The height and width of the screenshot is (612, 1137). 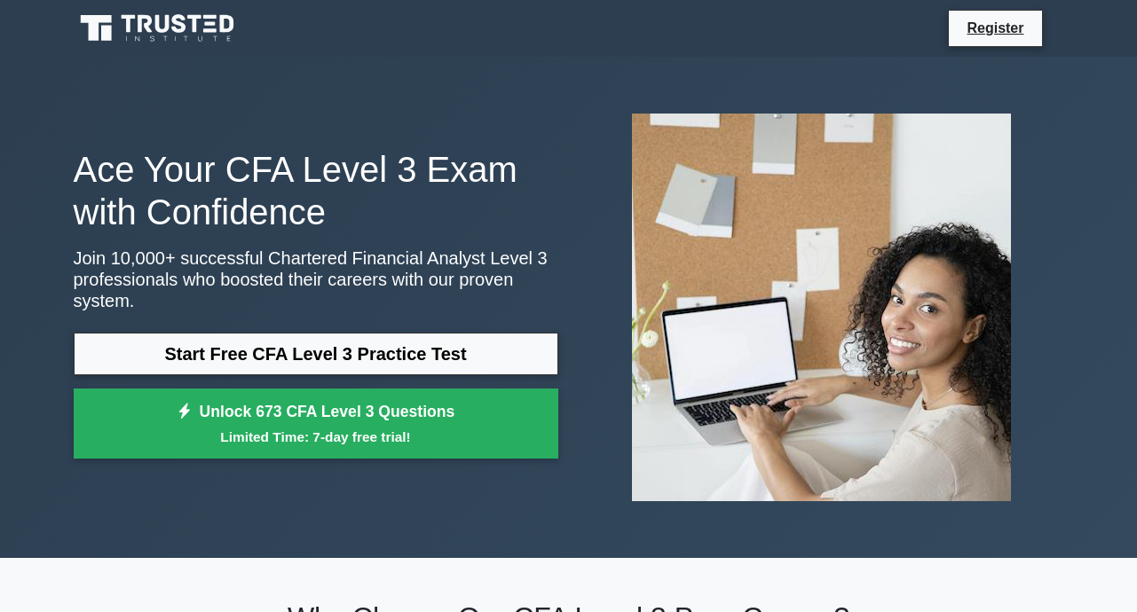 I want to click on h1: Ace Your CFA Level 3 Exam with Confidence, so click(x=316, y=191).